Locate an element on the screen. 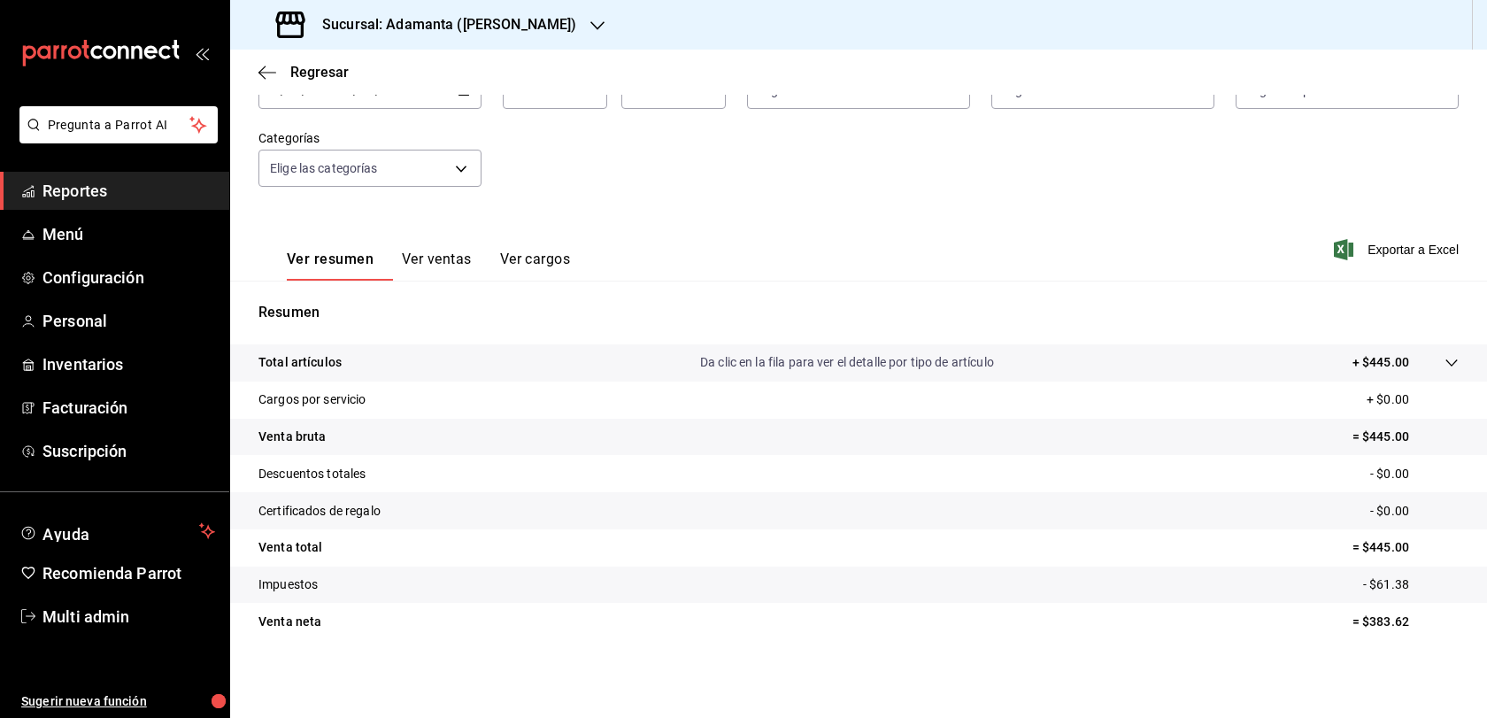 The image size is (1487, 718). span: Pregunta a Parrot AI is located at coordinates (119, 125).